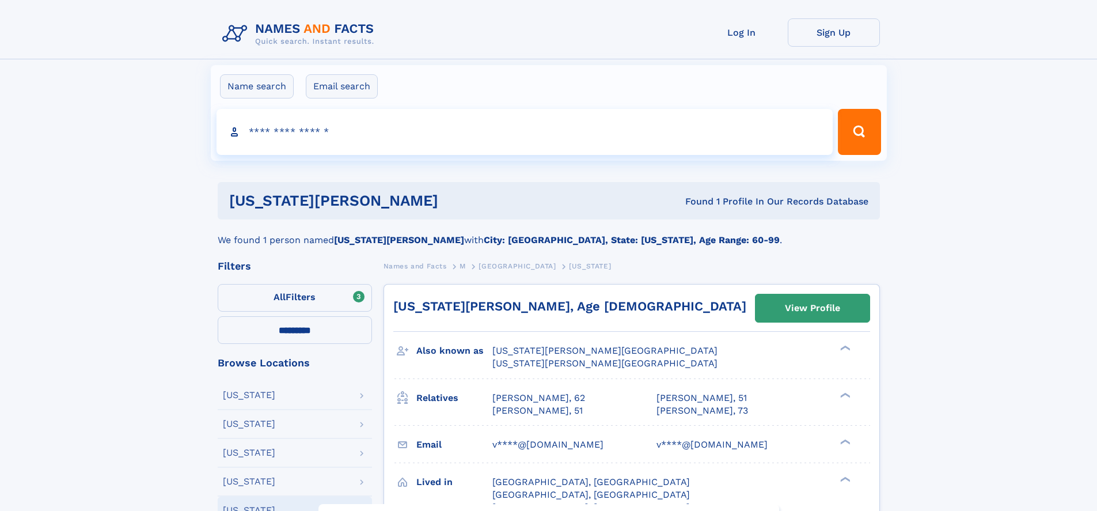 This screenshot has width=1097, height=511. What do you see at coordinates (415, 265) in the screenshot?
I see `a: Names and Facts` at bounding box center [415, 265].